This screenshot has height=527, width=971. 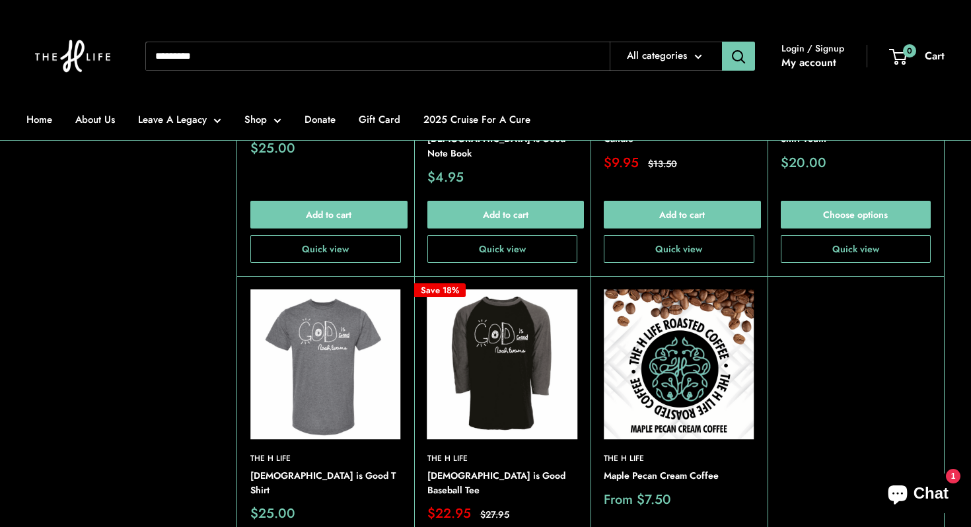 I want to click on a: Donate, so click(x=320, y=120).